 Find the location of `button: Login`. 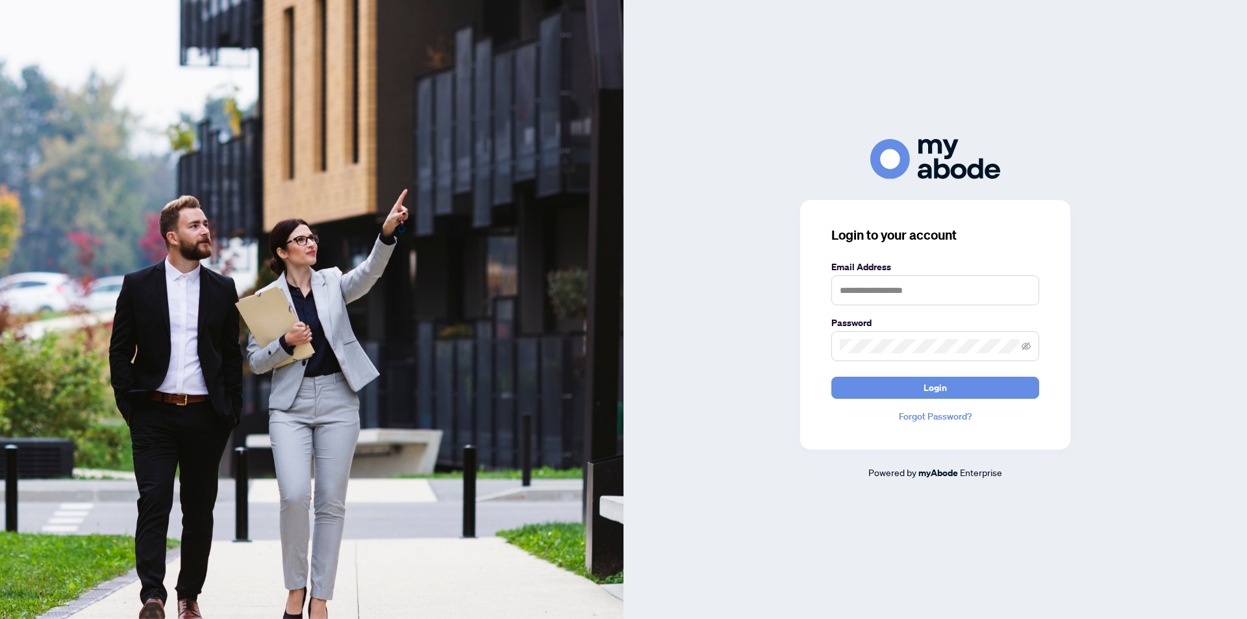

button: Login is located at coordinates (935, 388).